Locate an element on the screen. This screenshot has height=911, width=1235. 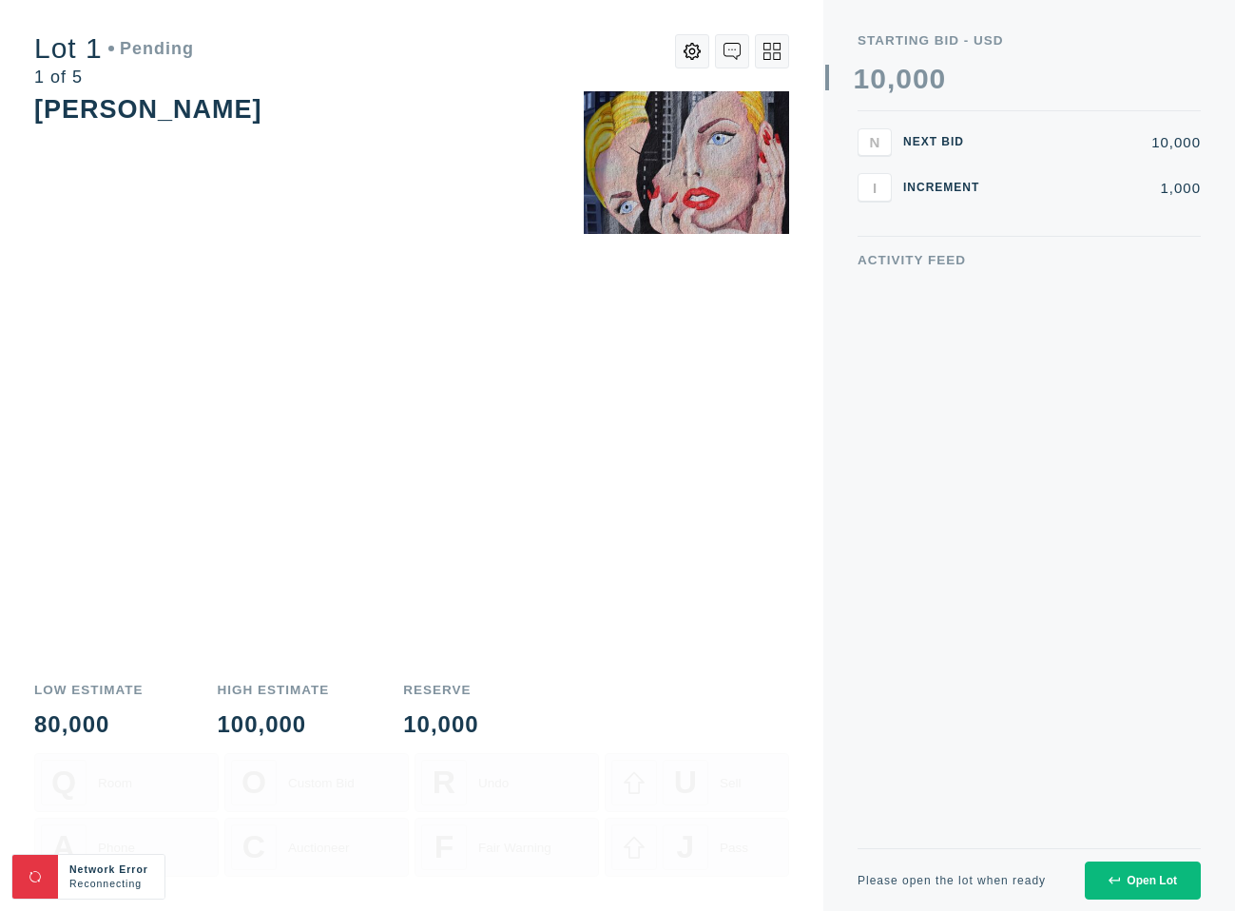
div: Increment is located at coordinates (946, 187).